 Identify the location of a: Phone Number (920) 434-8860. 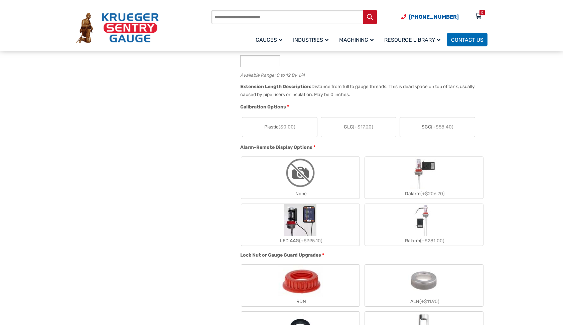
(429, 17).